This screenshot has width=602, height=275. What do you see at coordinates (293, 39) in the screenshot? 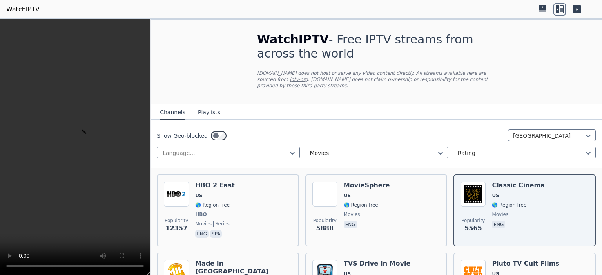
I see `span: WatchIPTV` at bounding box center [293, 39].